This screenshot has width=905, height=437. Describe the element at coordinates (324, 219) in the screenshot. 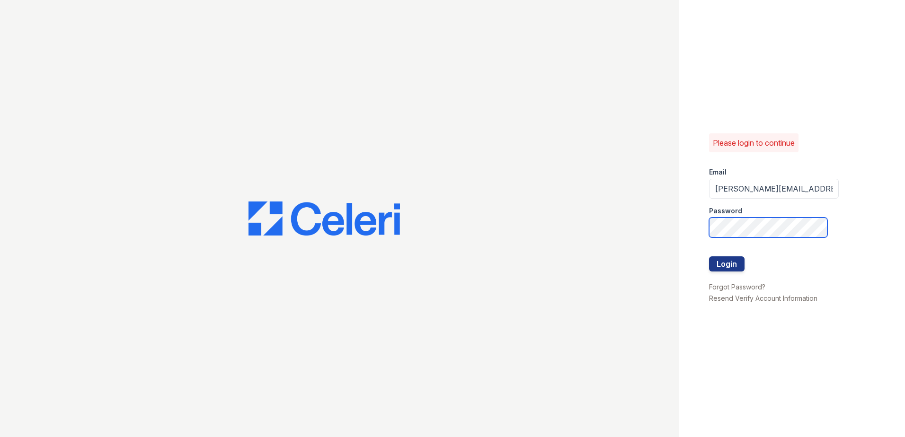

I see `img: CE_Logo_Blue-a8612792a0a2168367f1c8372b55b34899dd931a85d93a1a3d3e32e68fde9ad4.png` at that location.